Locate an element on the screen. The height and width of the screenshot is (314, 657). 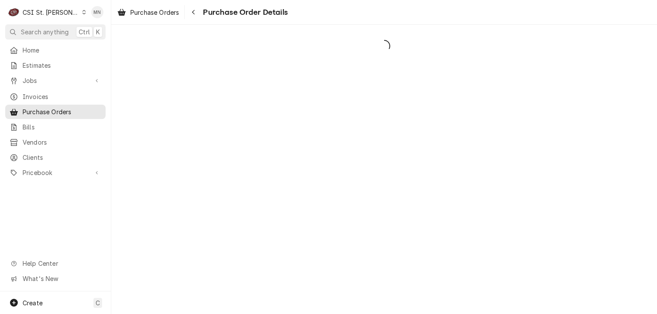
span: Loading... is located at coordinates (384, 46).